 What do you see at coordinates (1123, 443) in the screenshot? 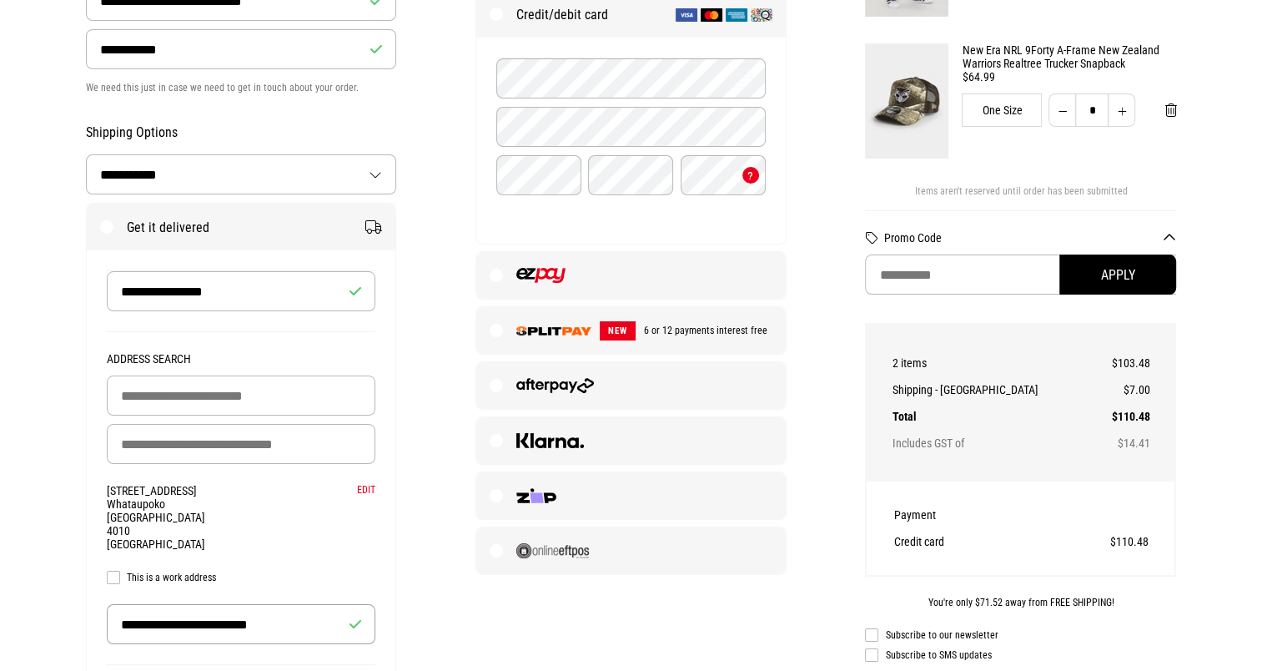
I see `td: $14.41` at bounding box center [1123, 443].